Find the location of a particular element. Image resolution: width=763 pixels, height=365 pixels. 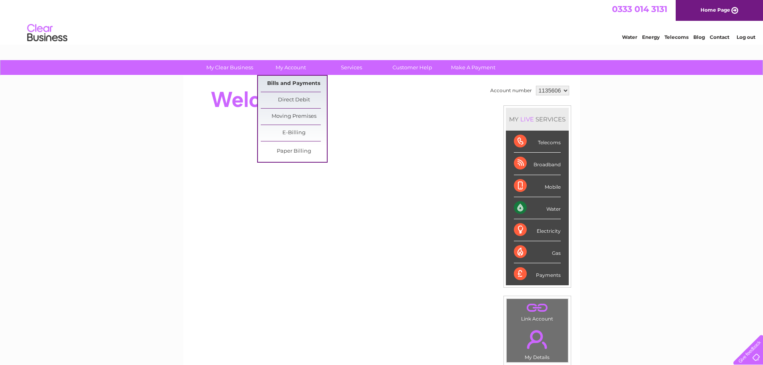

div: Water is located at coordinates (537, 208).